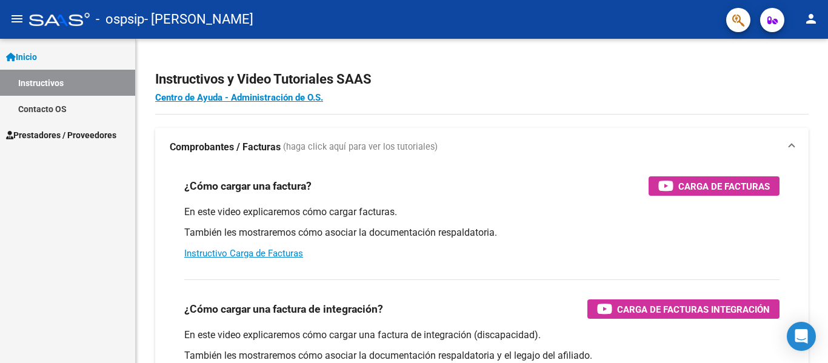 Image resolution: width=828 pixels, height=363 pixels. Describe the element at coordinates (482, 147) in the screenshot. I see `mat-expansion-panel-header: Comprobantes / Facturas (haga click aquí para ver los tutoriales)` at that location.